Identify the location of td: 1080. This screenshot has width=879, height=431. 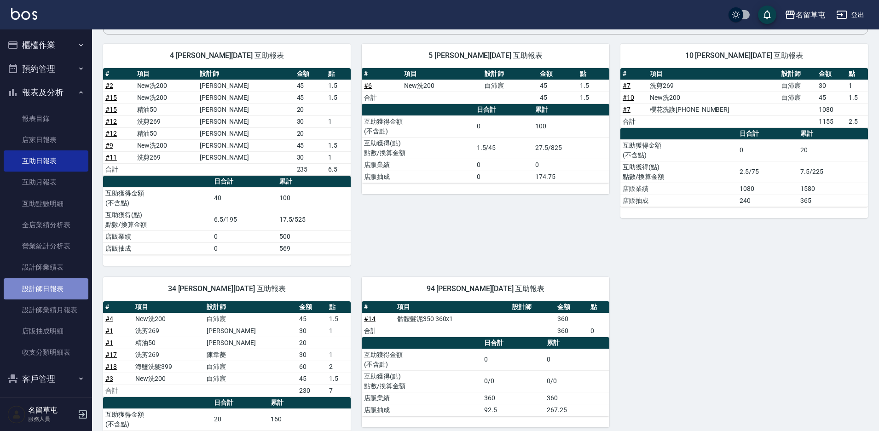
(767, 189).